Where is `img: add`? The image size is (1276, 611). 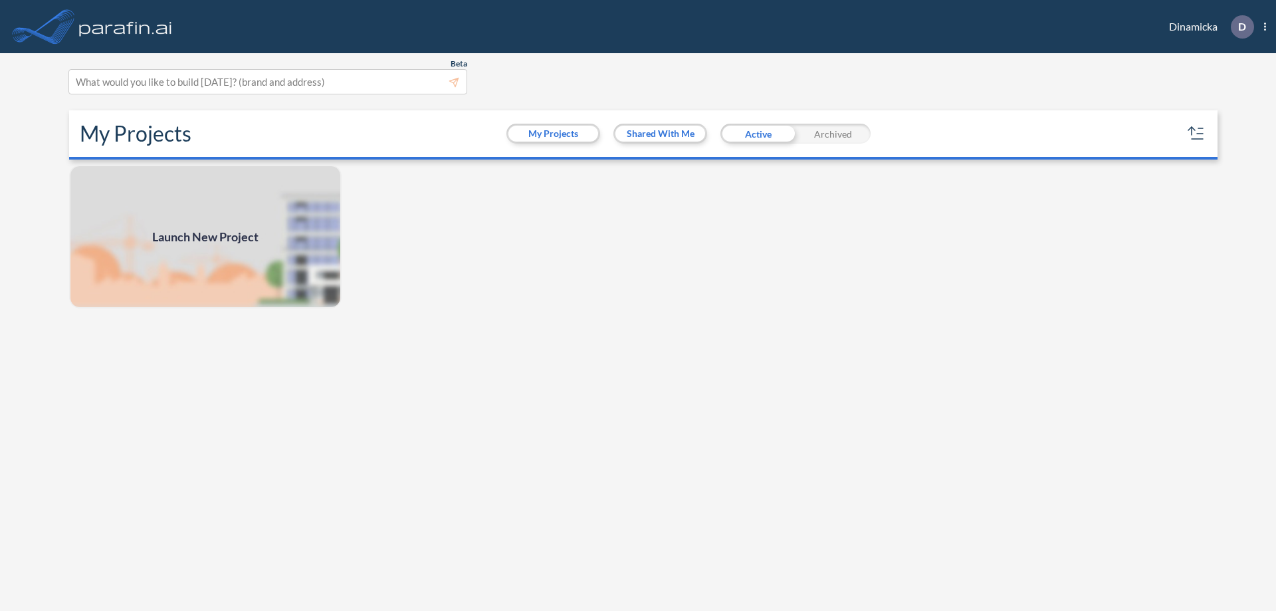 img: add is located at coordinates (205, 237).